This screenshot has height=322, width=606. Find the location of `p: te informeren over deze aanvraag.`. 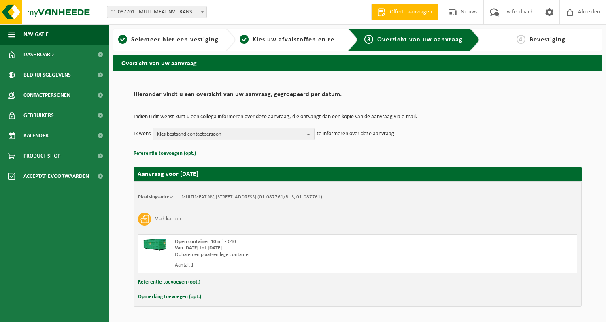

p: te informeren over deze aanvraag. is located at coordinates (356, 134).